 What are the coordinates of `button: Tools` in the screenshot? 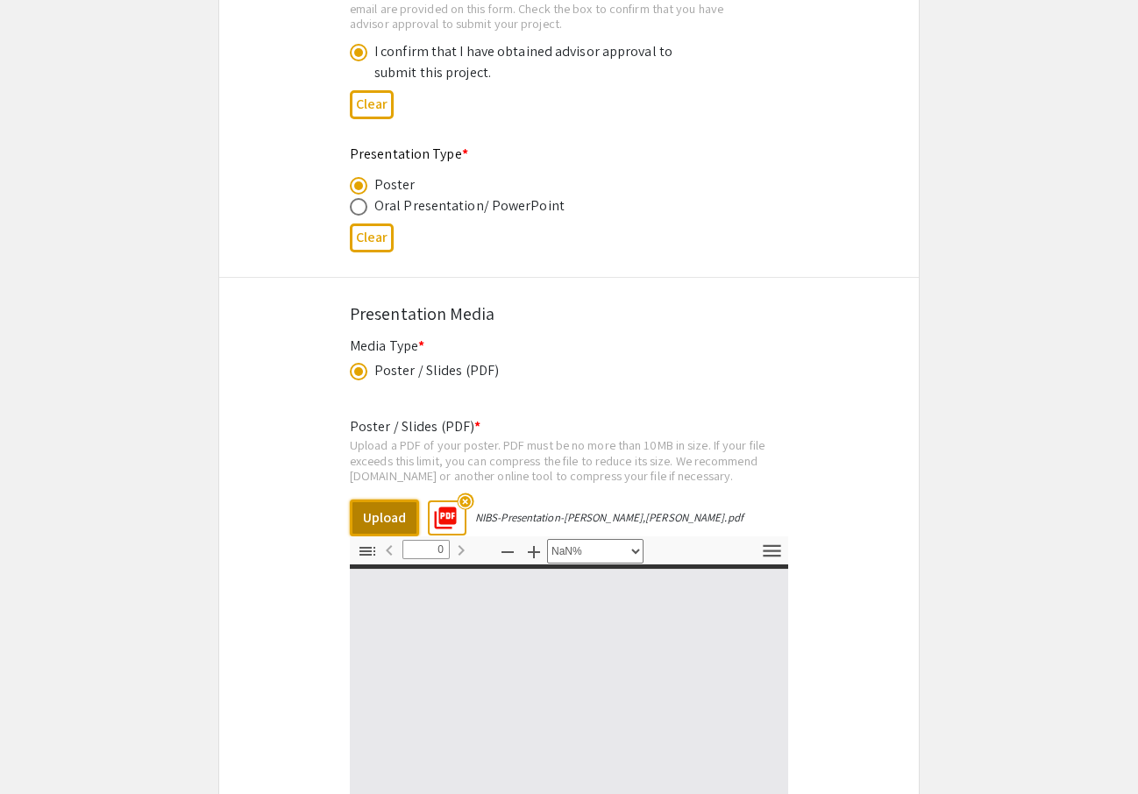 It's located at (772, 551).